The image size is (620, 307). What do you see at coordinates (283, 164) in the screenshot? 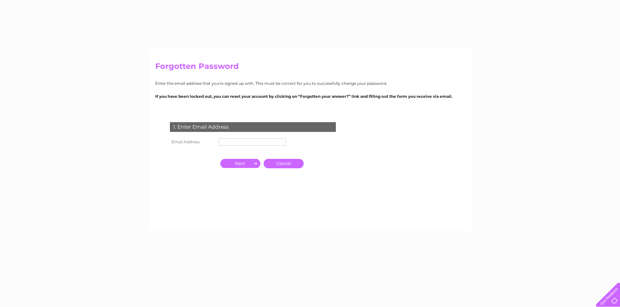
I see `a: Cancel` at bounding box center [283, 164].